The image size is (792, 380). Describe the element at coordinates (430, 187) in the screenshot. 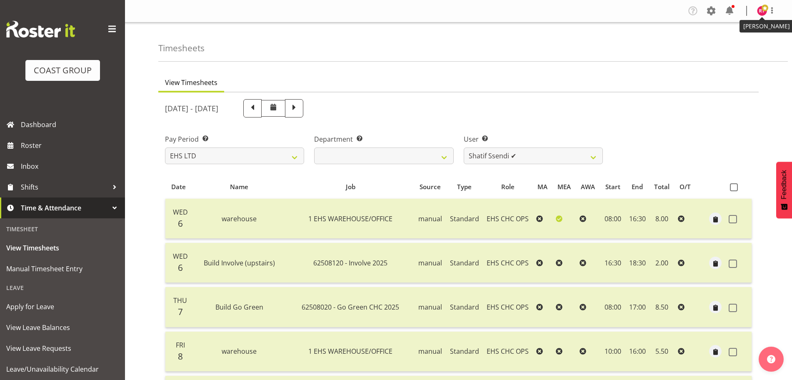

I see `span: Source` at that location.